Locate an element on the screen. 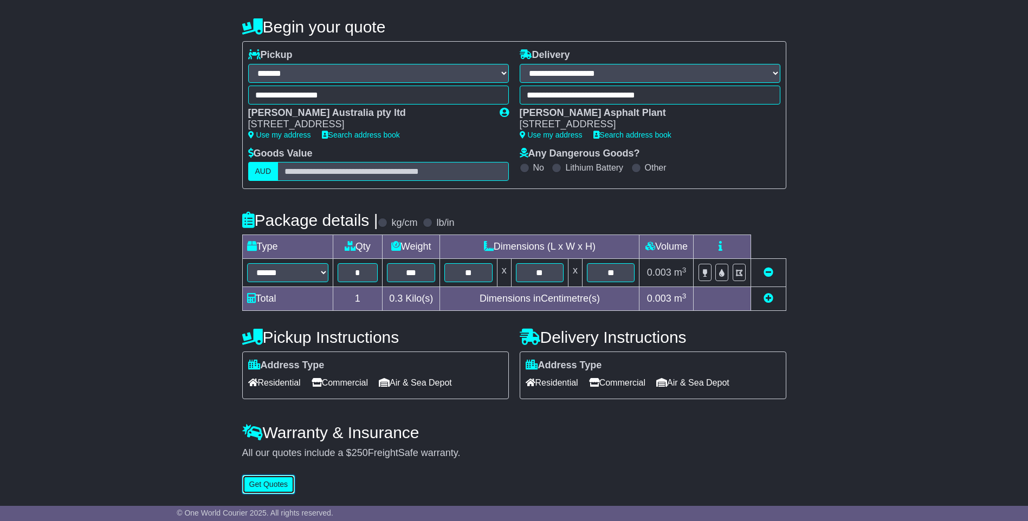 This screenshot has height=521, width=1028. td: Total is located at coordinates (287, 299).